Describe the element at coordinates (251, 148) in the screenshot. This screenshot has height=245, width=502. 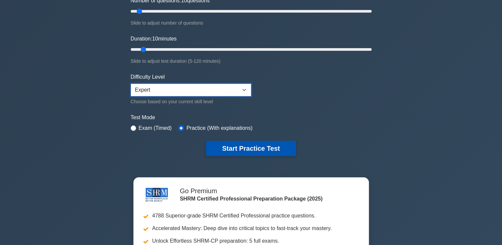
I see `button: Start Practice Test` at that location.